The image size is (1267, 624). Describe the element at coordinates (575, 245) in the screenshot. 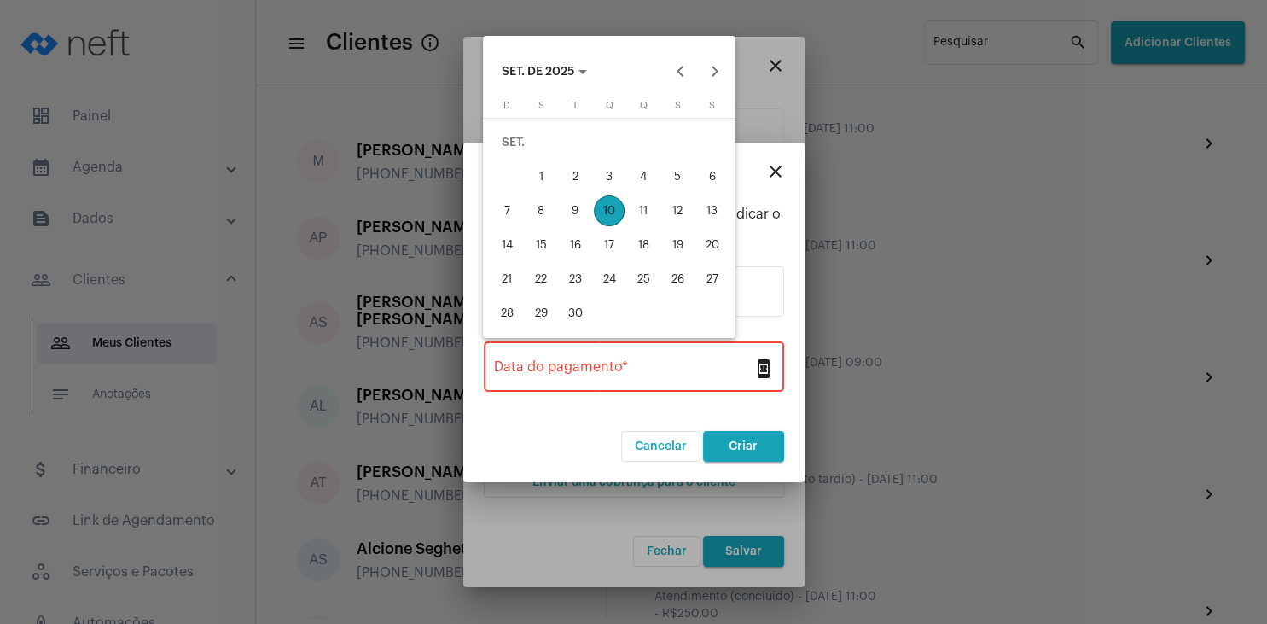

I see `button: 16 de setembro de 2025` at that location.